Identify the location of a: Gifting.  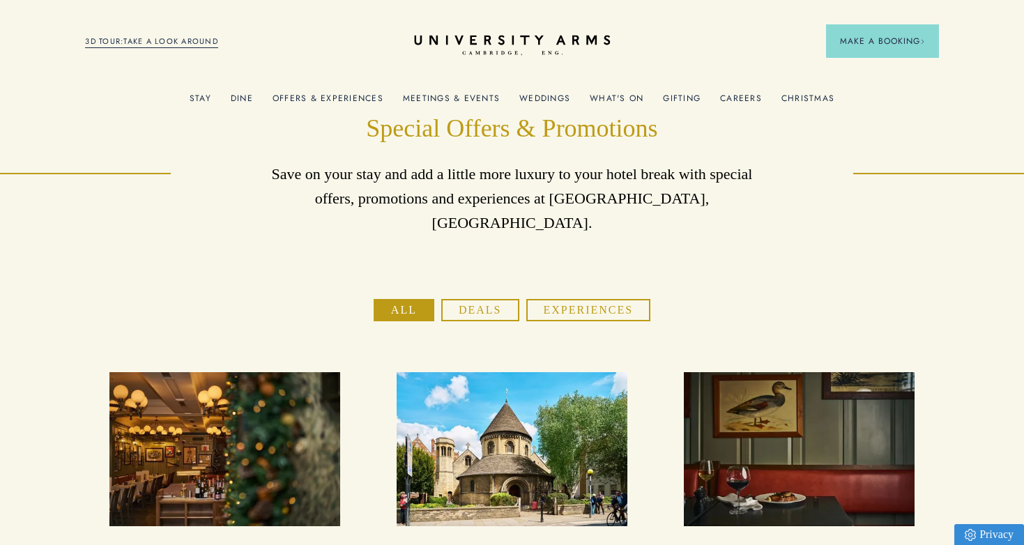
(681, 102).